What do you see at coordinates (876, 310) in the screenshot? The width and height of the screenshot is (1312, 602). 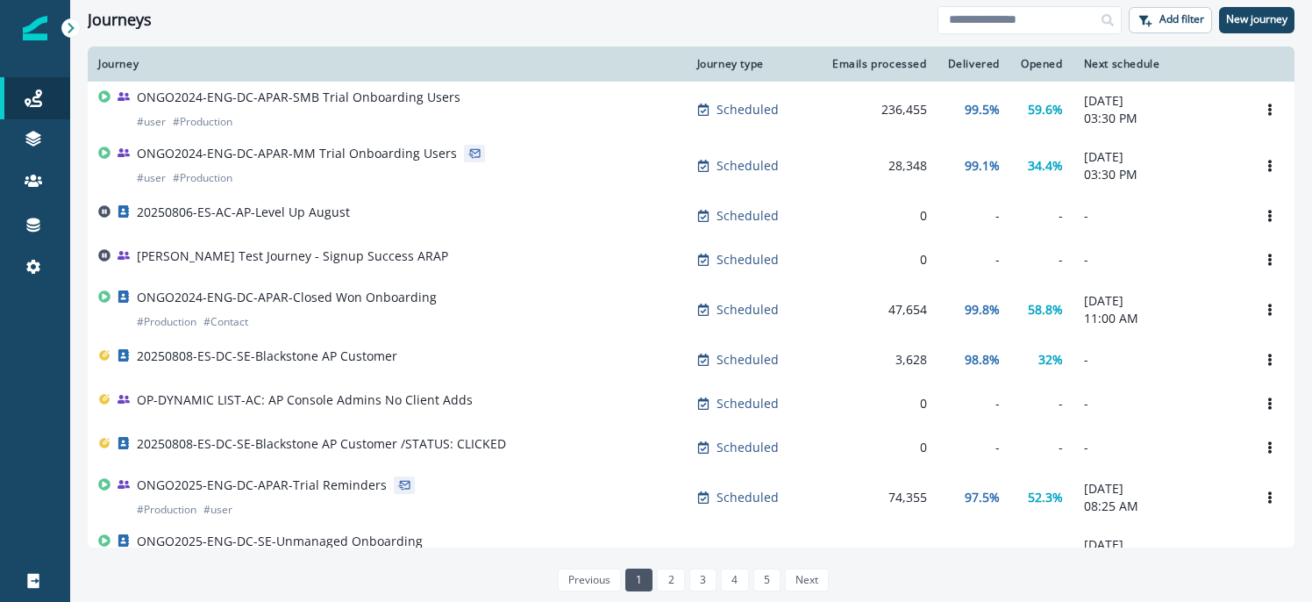 I see `div: 47,654` at bounding box center [876, 310].